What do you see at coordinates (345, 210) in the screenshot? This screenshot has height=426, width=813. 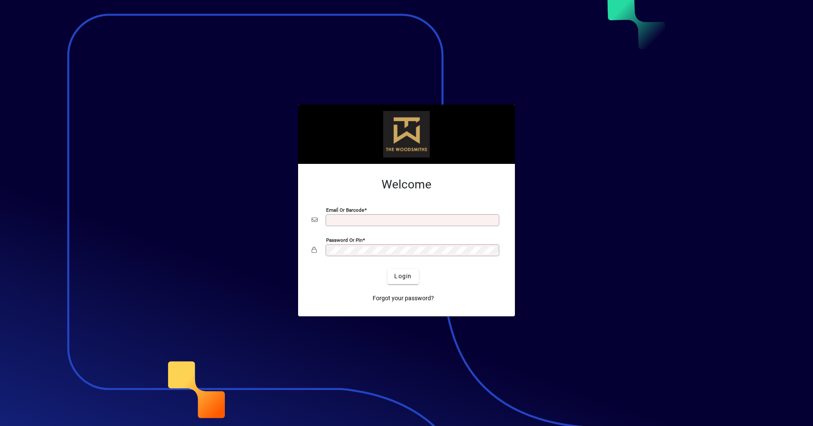 I see `mat-label: Email or Barcode` at bounding box center [345, 210].